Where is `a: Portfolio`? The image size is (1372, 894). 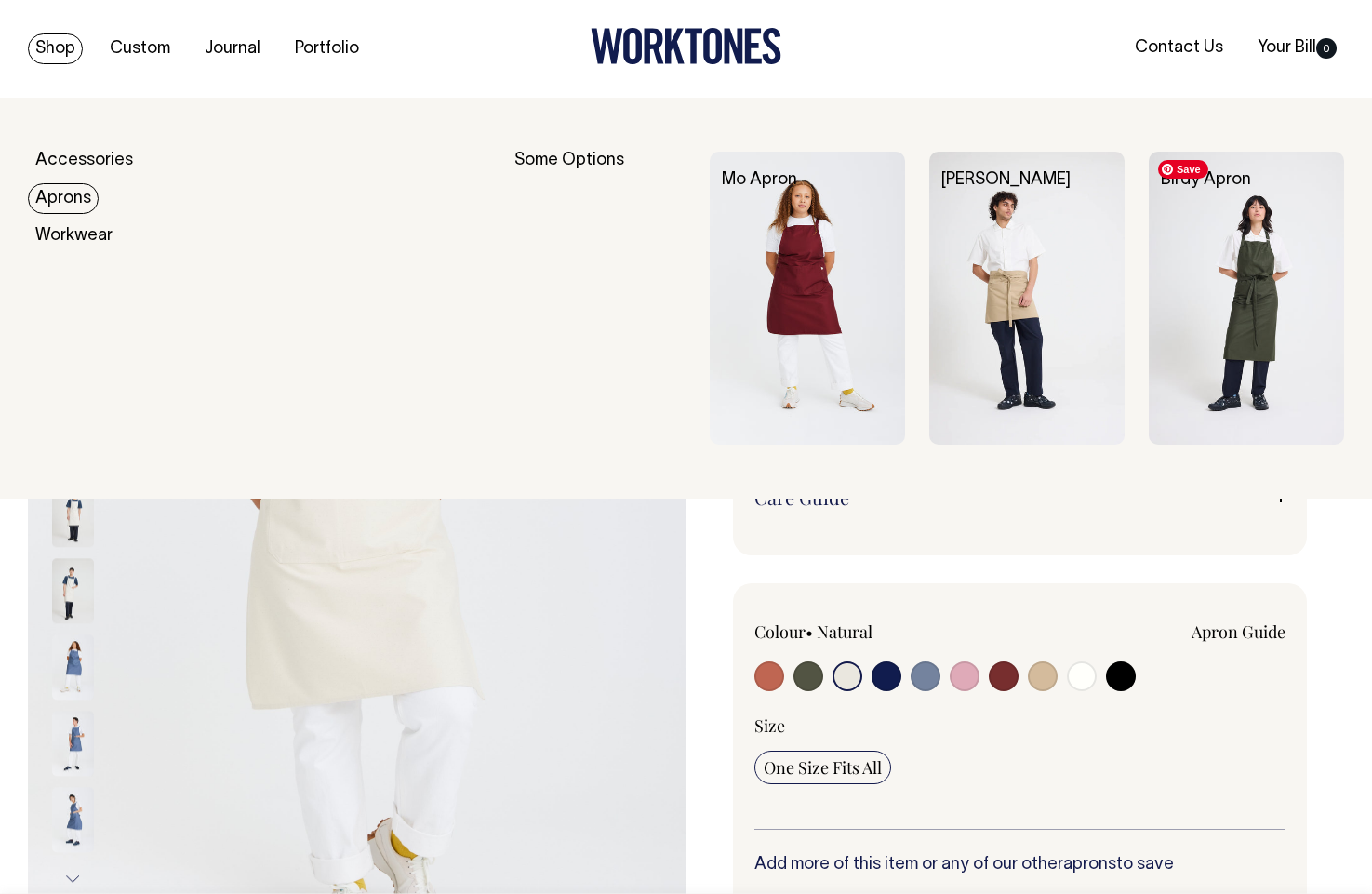
a: Portfolio is located at coordinates (326, 48).